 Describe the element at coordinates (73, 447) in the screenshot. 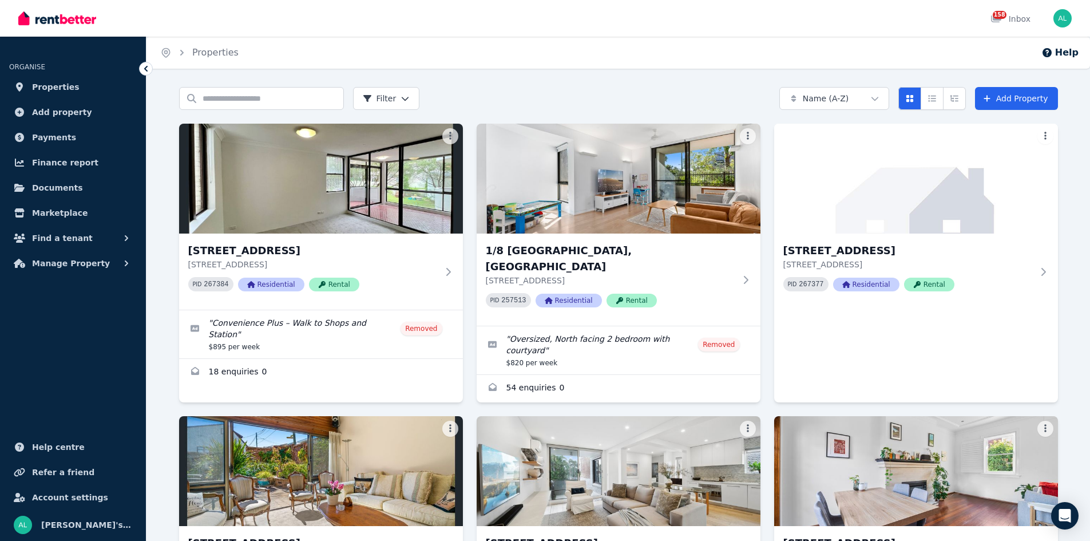

I see `a: Help centre` at that location.